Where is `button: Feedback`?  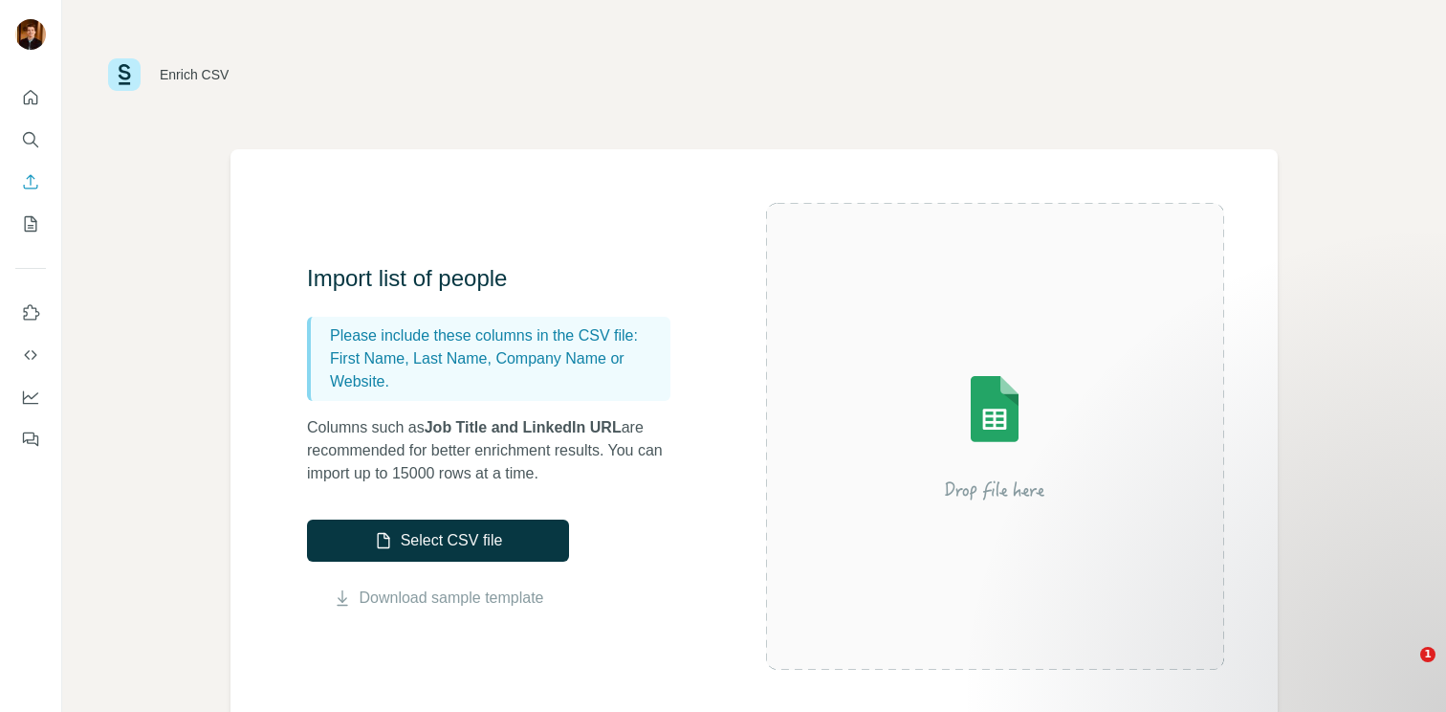
button: Feedback is located at coordinates (31, 439).